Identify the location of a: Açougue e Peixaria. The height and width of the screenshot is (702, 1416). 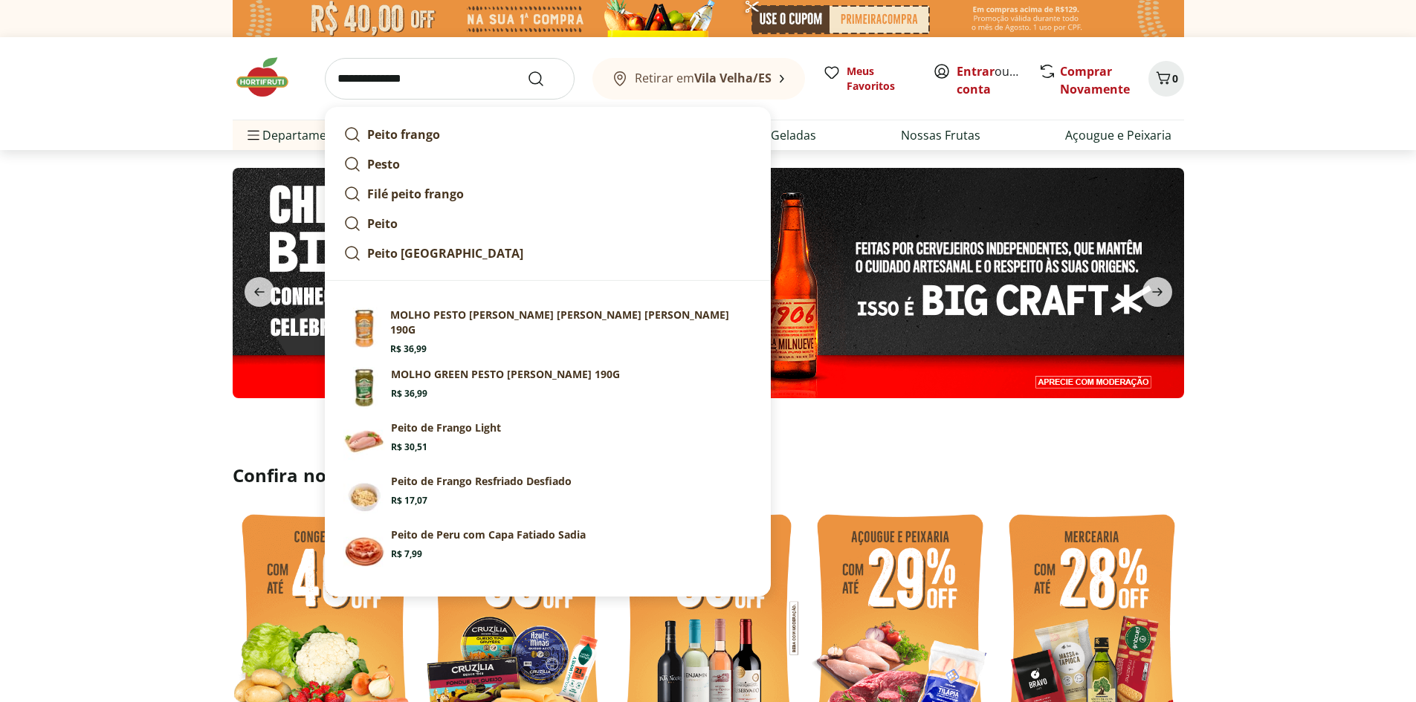
(1118, 135).